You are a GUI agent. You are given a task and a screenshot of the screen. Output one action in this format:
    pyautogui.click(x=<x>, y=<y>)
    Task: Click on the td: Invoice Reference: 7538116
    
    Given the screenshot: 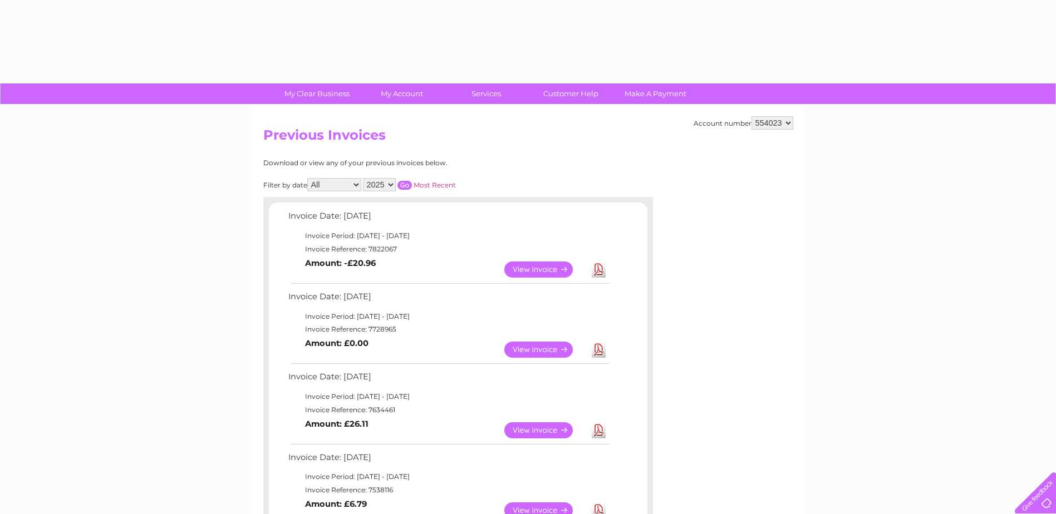 What is the action you would take?
    pyautogui.click(x=448, y=490)
    